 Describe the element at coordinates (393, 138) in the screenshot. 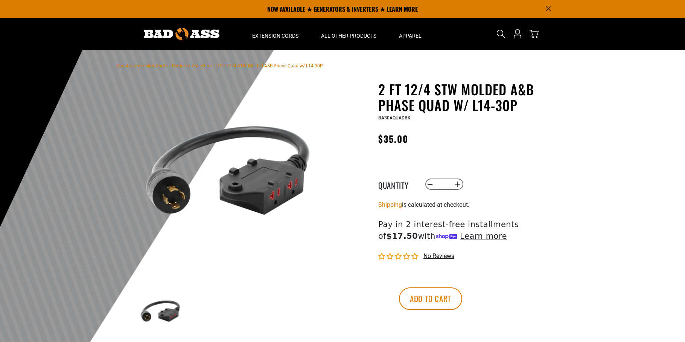

I see `span: $35.00` at that location.